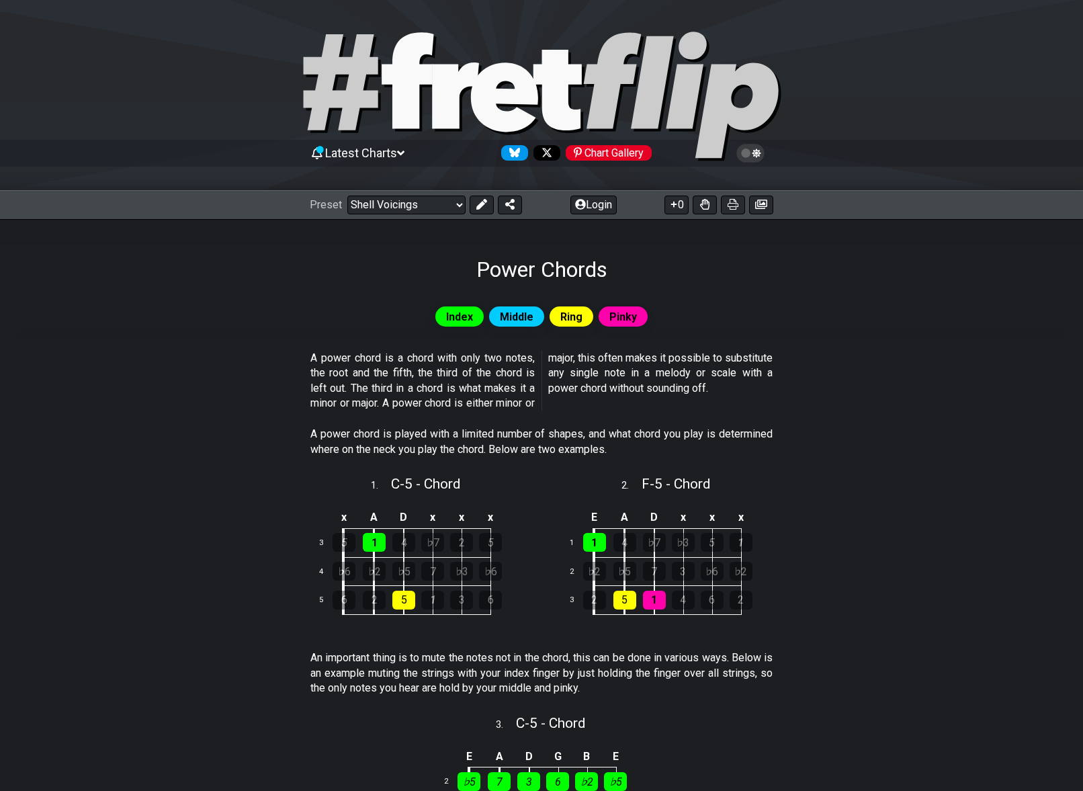 This screenshot has width=1083, height=791. What do you see at coordinates (541, 381) in the screenshot?
I see `p: A power chord is a chord with only two notes, the root and the fifth, the third of the chord is l...` at bounding box center [541, 381].